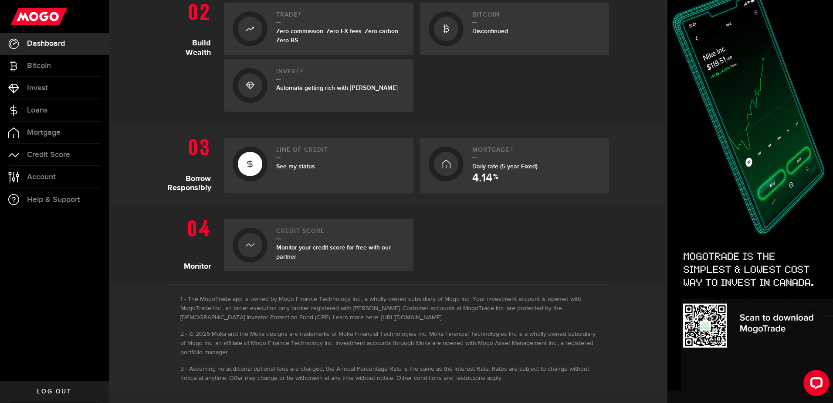 Image resolution: width=833 pixels, height=403 pixels. What do you see at coordinates (20, 17) in the screenshot?
I see `button: Open LiveChat chat widget` at bounding box center [20, 17].